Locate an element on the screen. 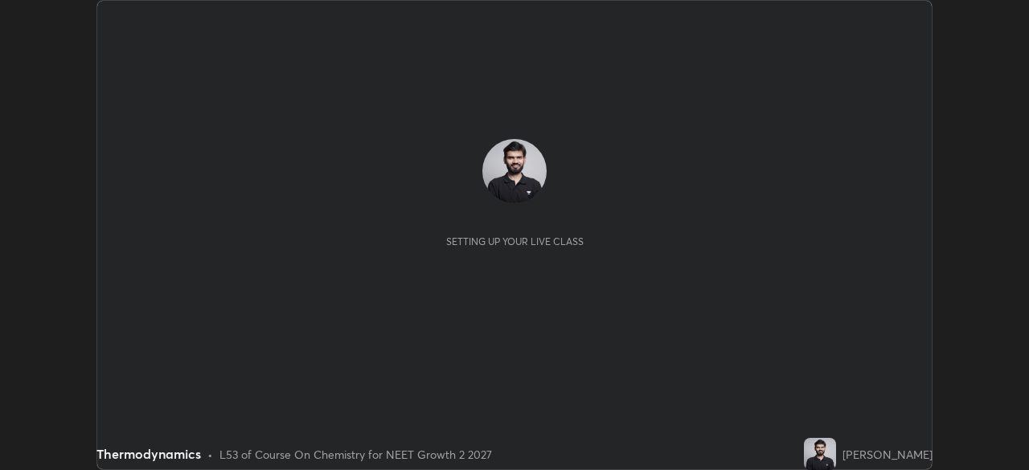 This screenshot has width=1029, height=470. div: L53 of Course On Chemistry for NEET Growth 2 2027 is located at coordinates (355, 454).